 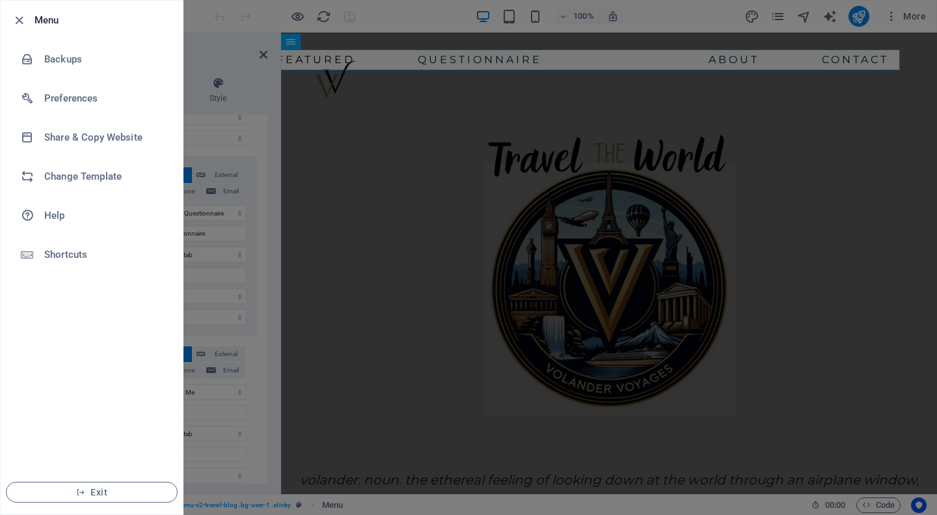 I want to click on h6: Share & Copy Website, so click(x=104, y=137).